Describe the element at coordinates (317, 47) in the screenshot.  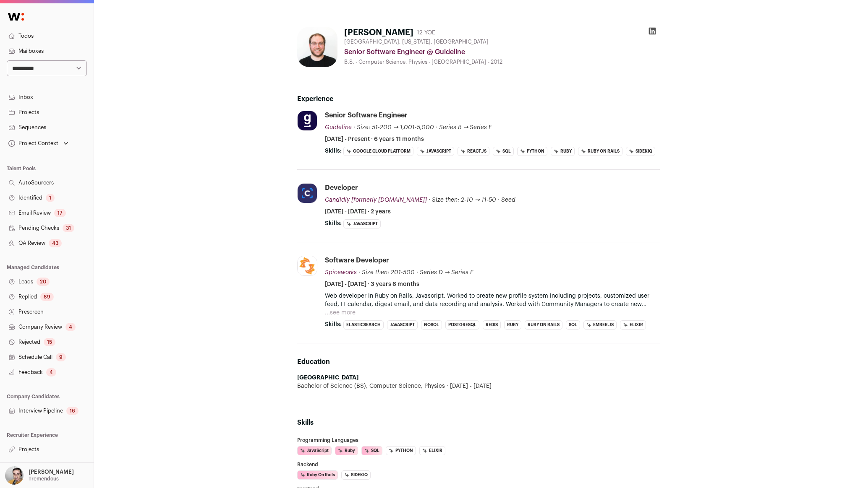
I see `img: ff22eb7945695497081fa2b169fd005e4441411123434bf12e193657c5931d8f` at that location.